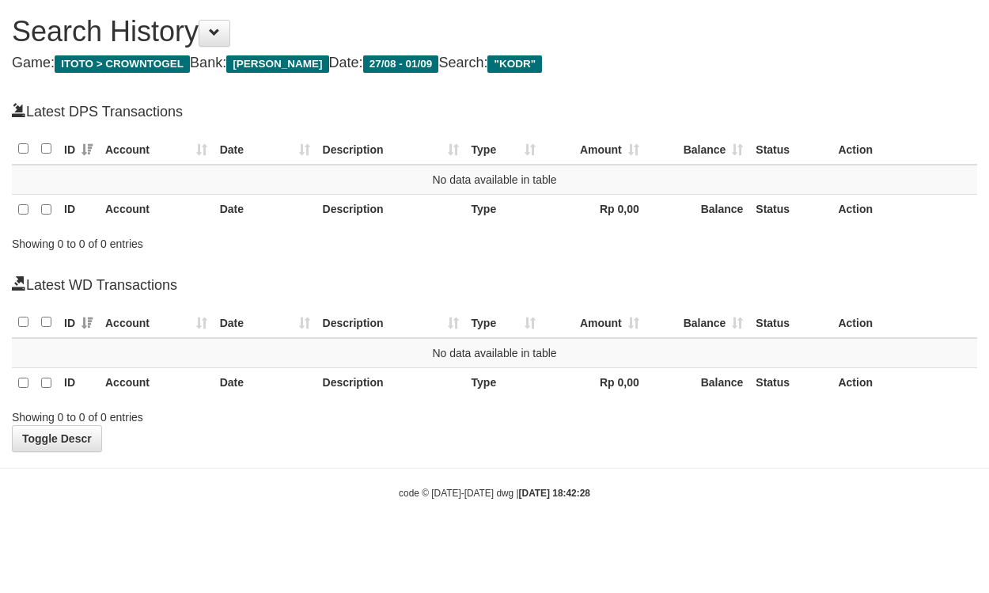 This screenshot has width=989, height=593. Describe the element at coordinates (495, 111) in the screenshot. I see `h4: Latest DPS Transactions` at that location.